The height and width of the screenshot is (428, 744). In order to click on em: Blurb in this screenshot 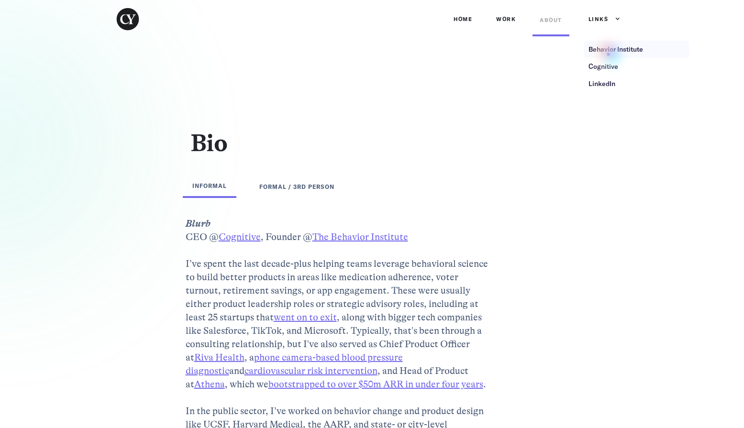, I will do `click(339, 224)`.